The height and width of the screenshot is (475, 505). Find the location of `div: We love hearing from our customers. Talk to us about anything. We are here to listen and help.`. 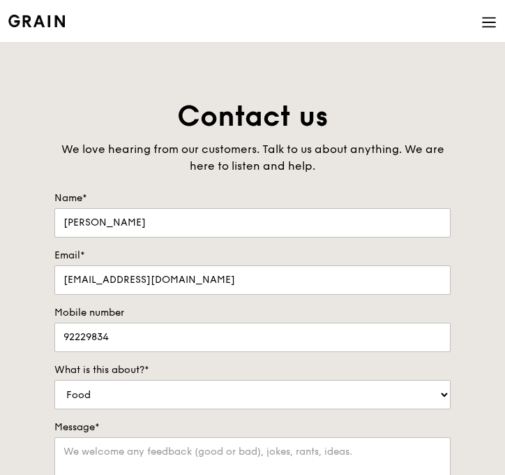

div: We love hearing from our customers. Talk to us about anything. We are here to listen and help. is located at coordinates (253, 158).